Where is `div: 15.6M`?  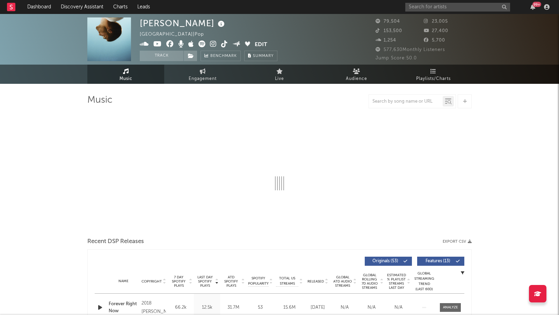
div: 15.6M is located at coordinates (289, 308).